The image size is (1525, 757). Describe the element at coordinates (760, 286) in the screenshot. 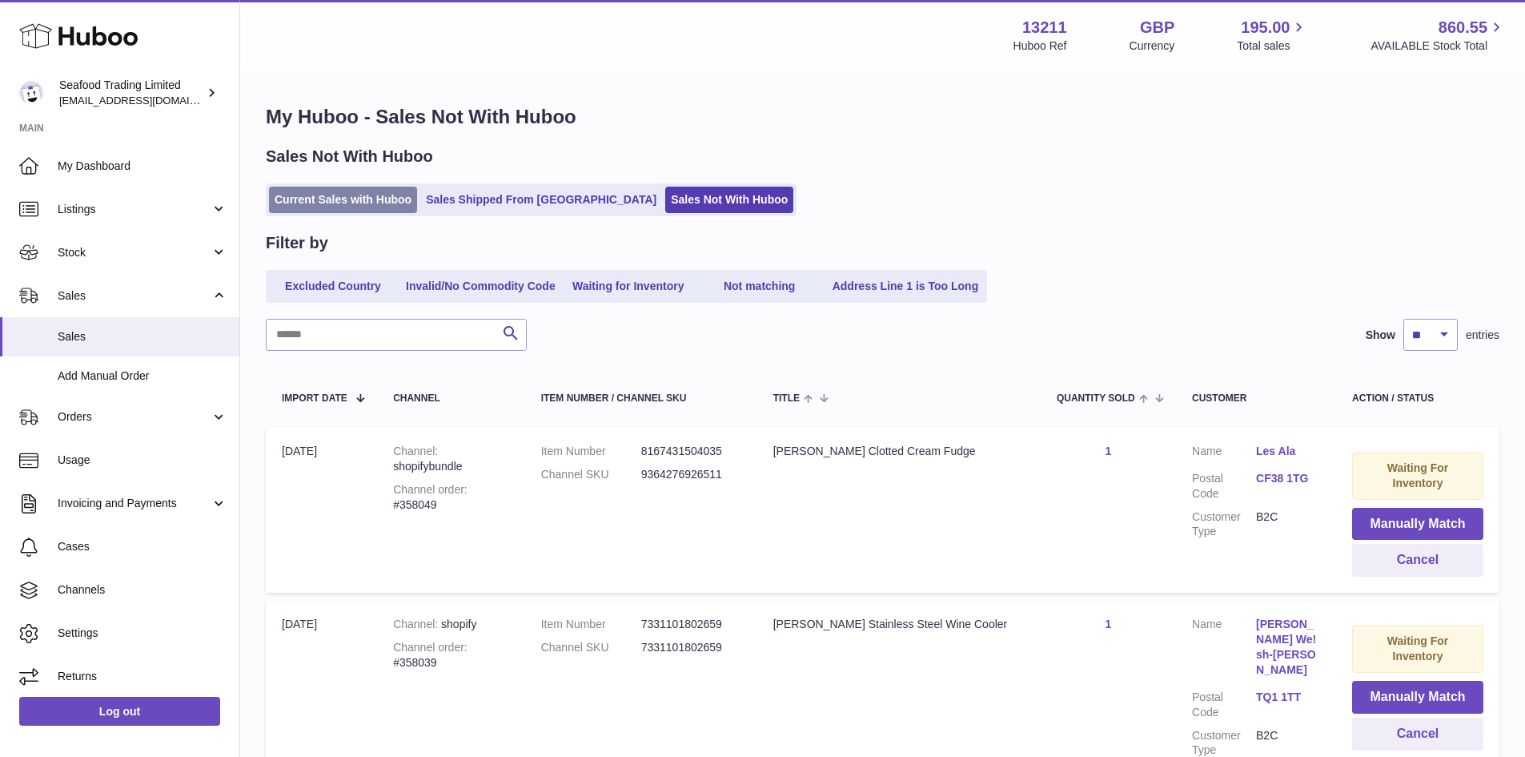

I see `a: Not matching` at that location.